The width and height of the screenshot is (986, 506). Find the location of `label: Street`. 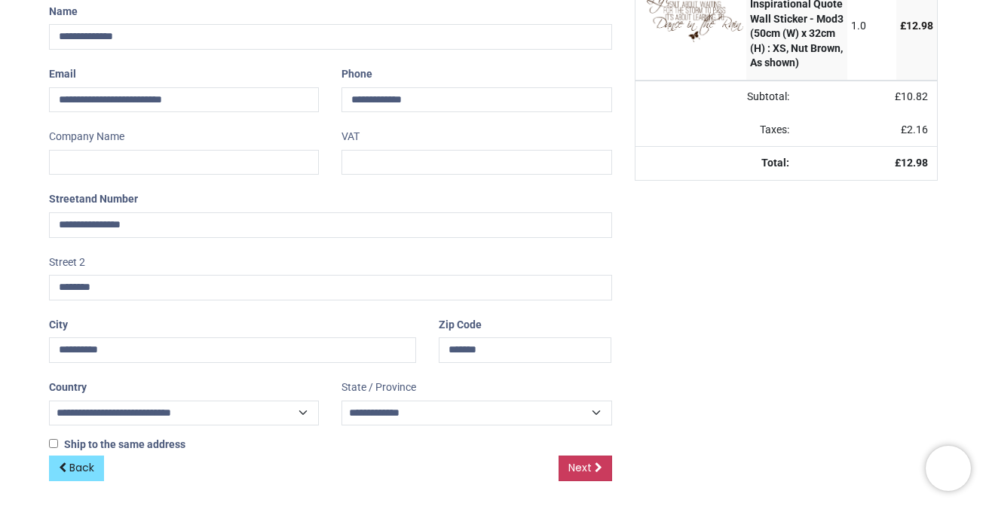

label: Street is located at coordinates (93, 200).